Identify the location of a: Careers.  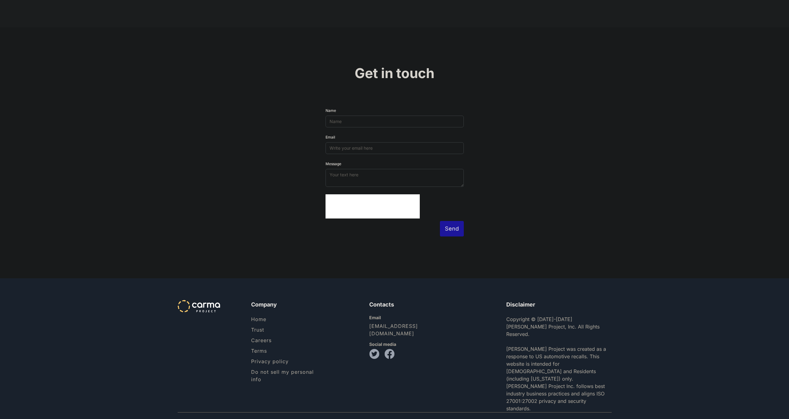
(261, 340).